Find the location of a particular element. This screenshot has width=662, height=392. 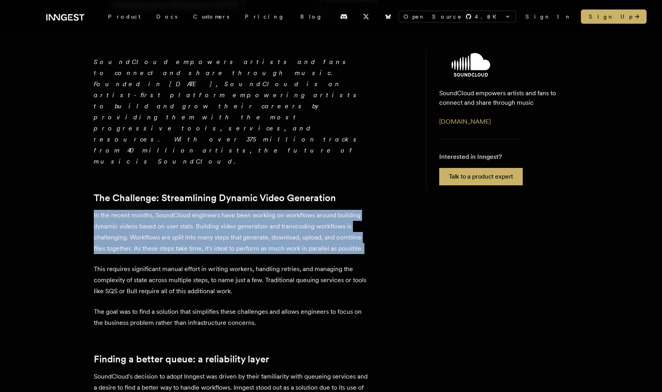

a: Discord is located at coordinates (344, 17).